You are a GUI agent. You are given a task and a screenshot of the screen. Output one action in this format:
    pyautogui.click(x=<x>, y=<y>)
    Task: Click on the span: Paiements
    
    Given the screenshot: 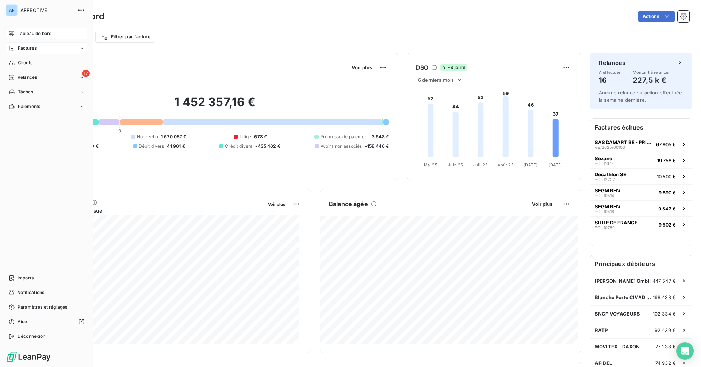 What is the action you would take?
    pyautogui.click(x=29, y=107)
    